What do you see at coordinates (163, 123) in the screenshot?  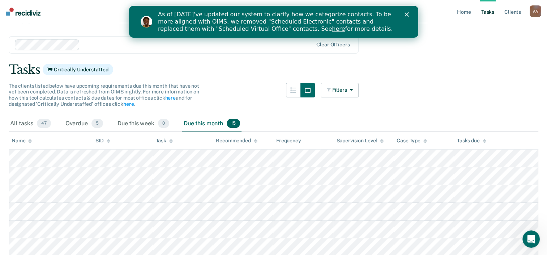 I see `span: 0` at bounding box center [163, 123].